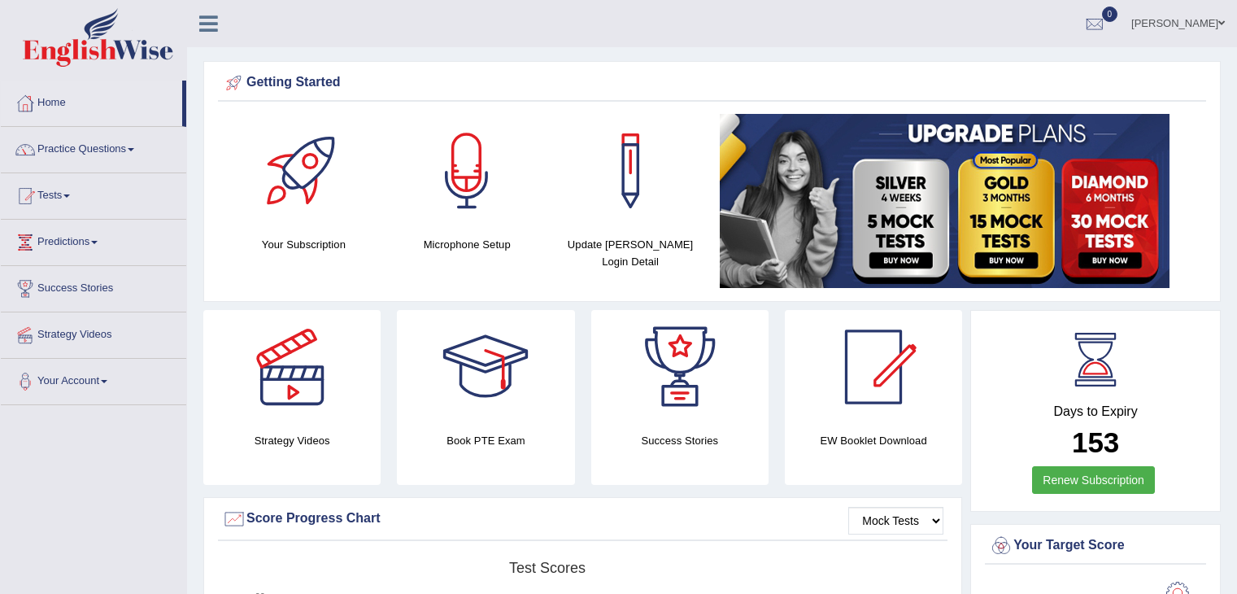 This screenshot has width=1237, height=594. Describe the element at coordinates (94, 194) in the screenshot. I see `a: Tests` at that location.